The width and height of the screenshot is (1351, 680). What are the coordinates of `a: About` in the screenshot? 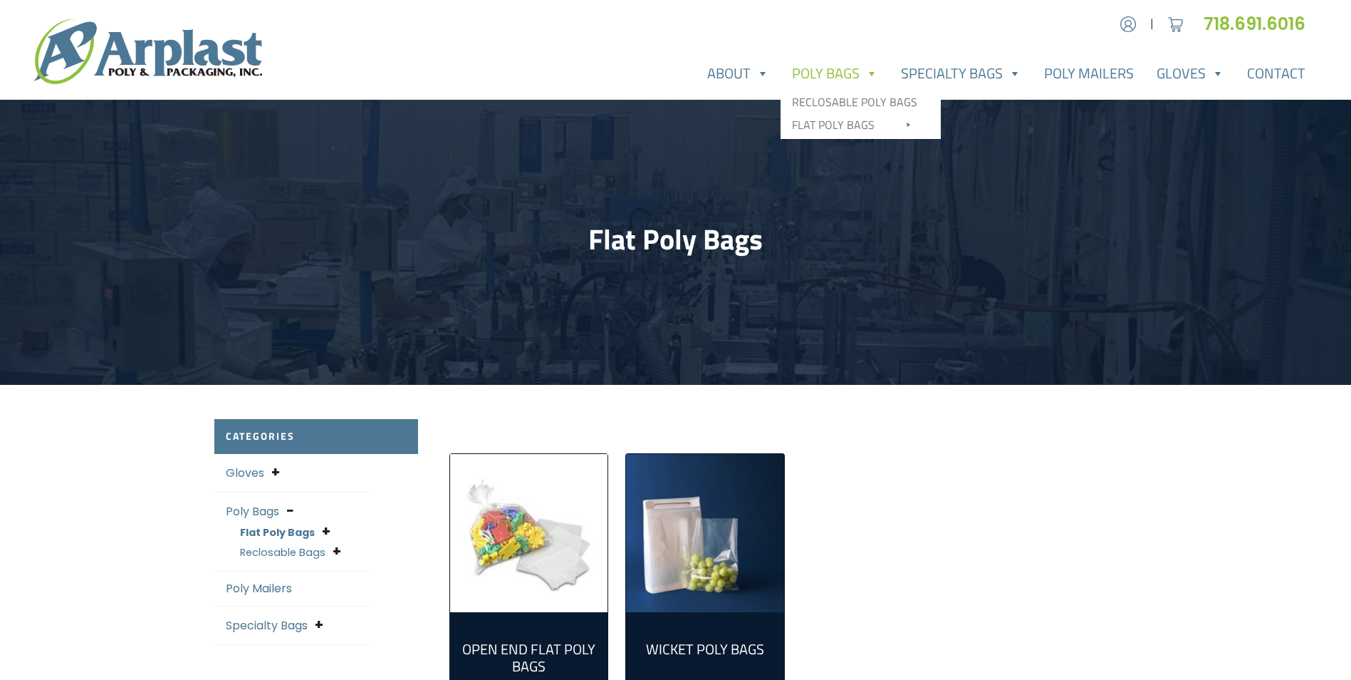 It's located at (738, 73).